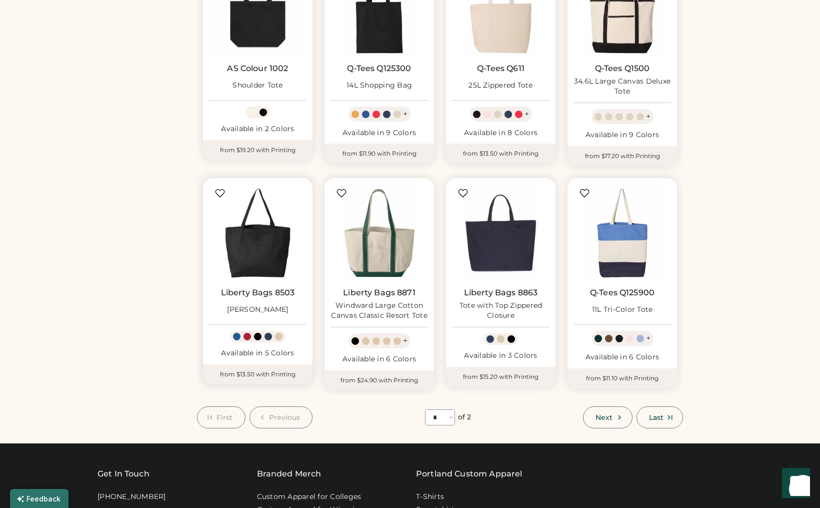 This screenshot has height=508, width=820. I want to click on a: Q-Tees Q125300, so click(379, 69).